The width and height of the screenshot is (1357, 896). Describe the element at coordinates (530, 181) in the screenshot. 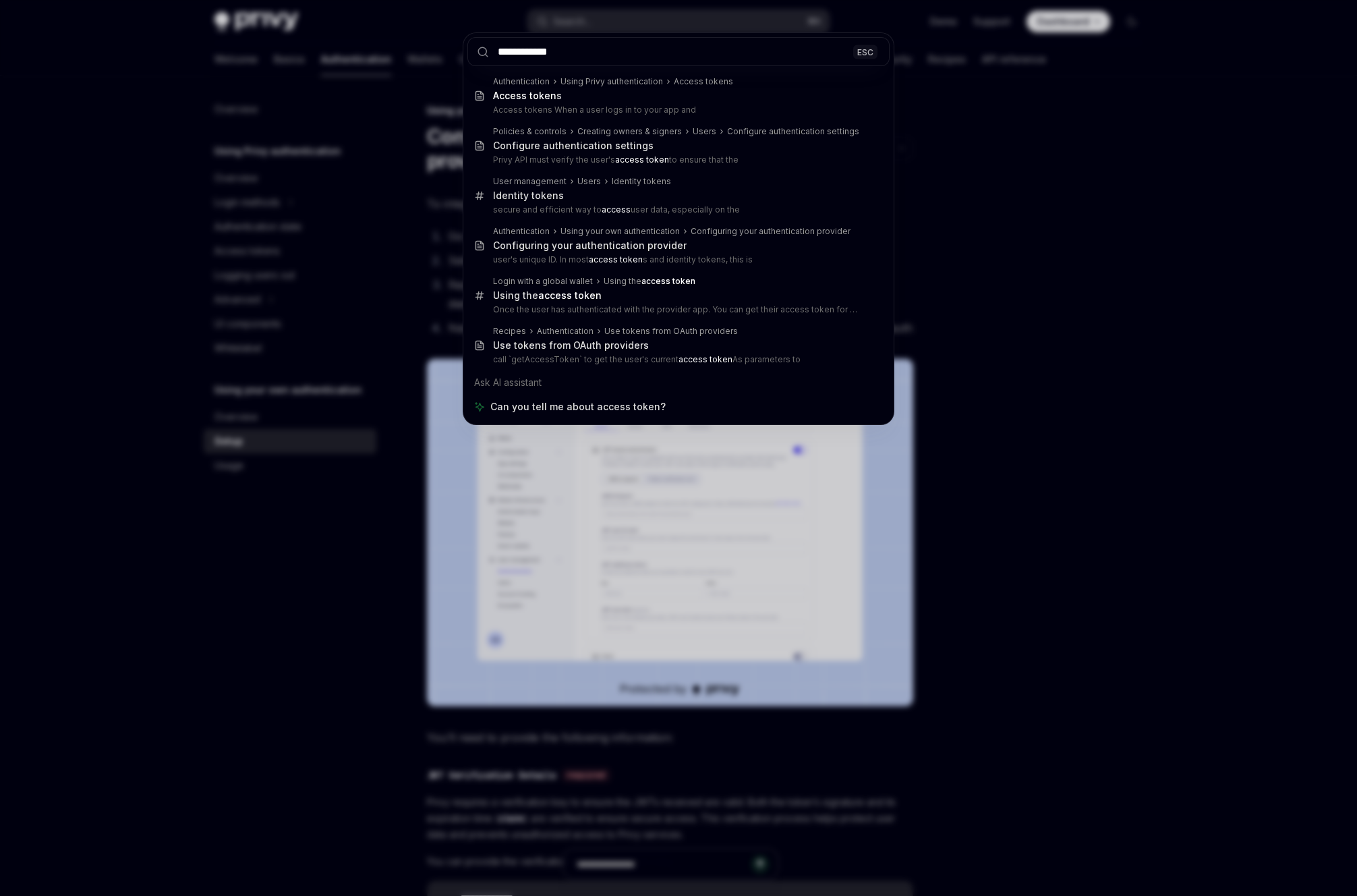

I see `div: User management` at that location.